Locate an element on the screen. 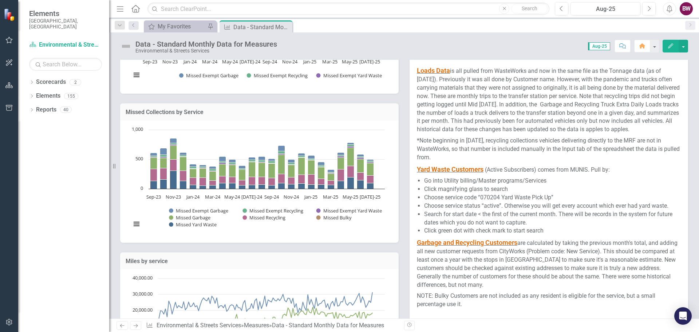 This screenshot has height=332, width=699. path: Apr-25, 21. Missed Exempt Recycling. is located at coordinates (341, 155).